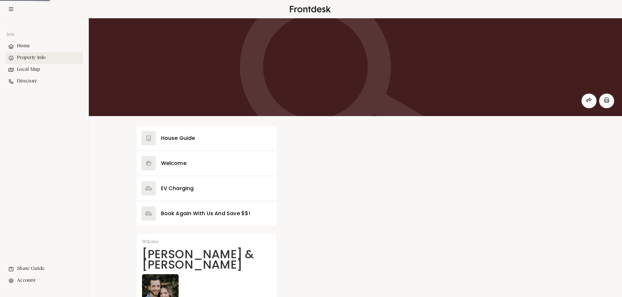 Image resolution: width=622 pixels, height=297 pixels. Describe the element at coordinates (44, 58) in the screenshot. I see `div: Property Info` at that location.